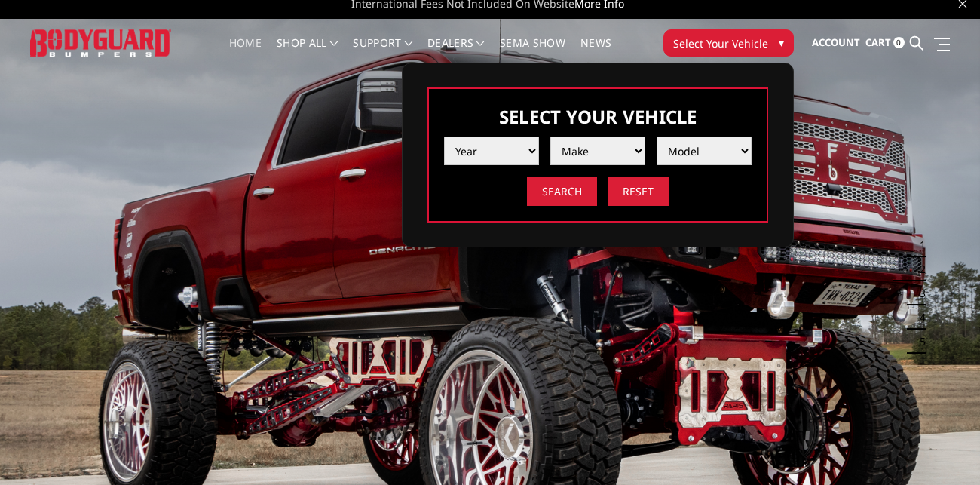 The image size is (980, 485). What do you see at coordinates (836, 43) in the screenshot?
I see `a: Account` at bounding box center [836, 43].